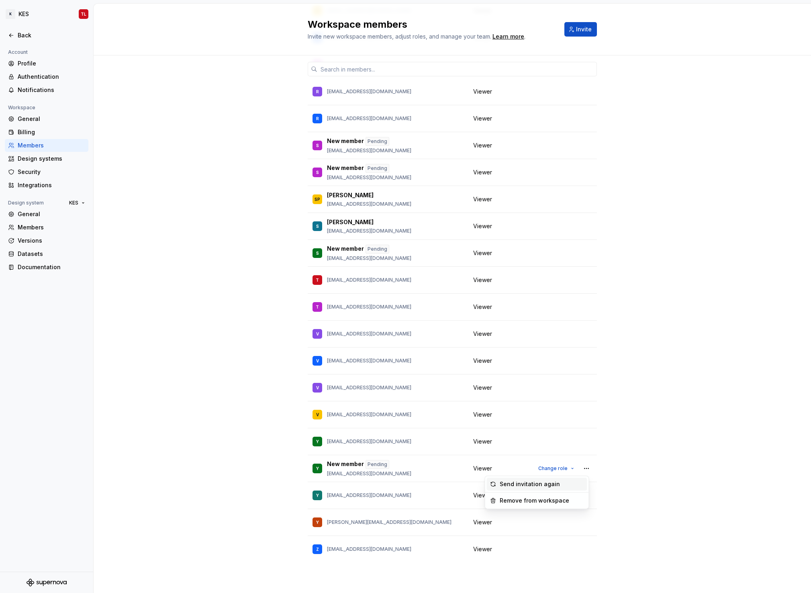 This screenshot has width=811, height=593. Describe the element at coordinates (399, 36) in the screenshot. I see `span: Invite new workspace members, adjust roles, and manage your team.` at that location.